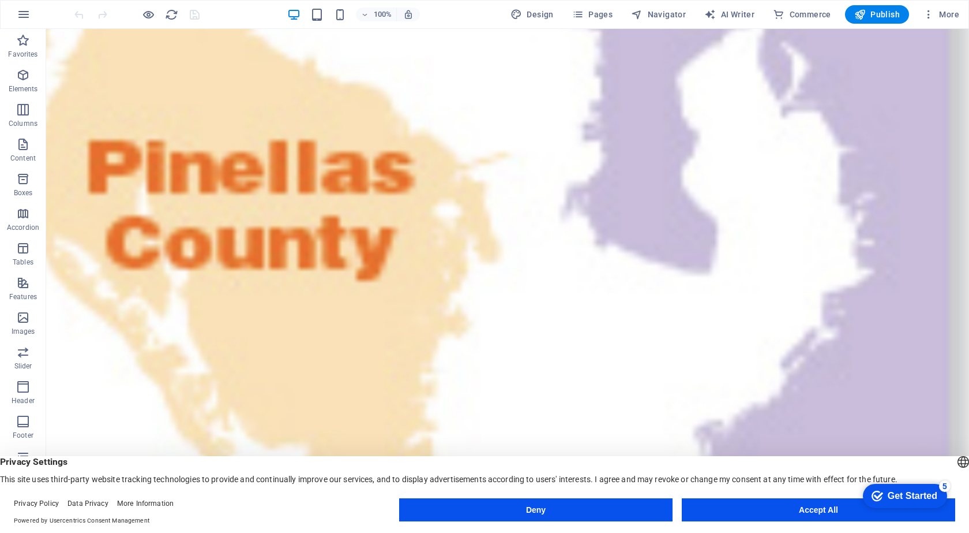 This screenshot has width=969, height=533. What do you see at coordinates (23, 123) in the screenshot?
I see `p: Columns` at bounding box center [23, 123].